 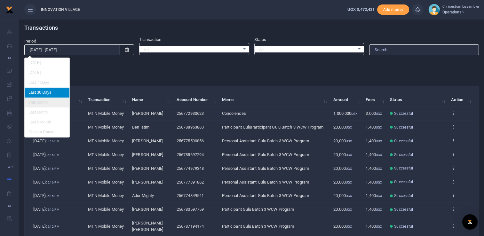 I want to click on li: Last 7 Days, so click(x=47, y=83).